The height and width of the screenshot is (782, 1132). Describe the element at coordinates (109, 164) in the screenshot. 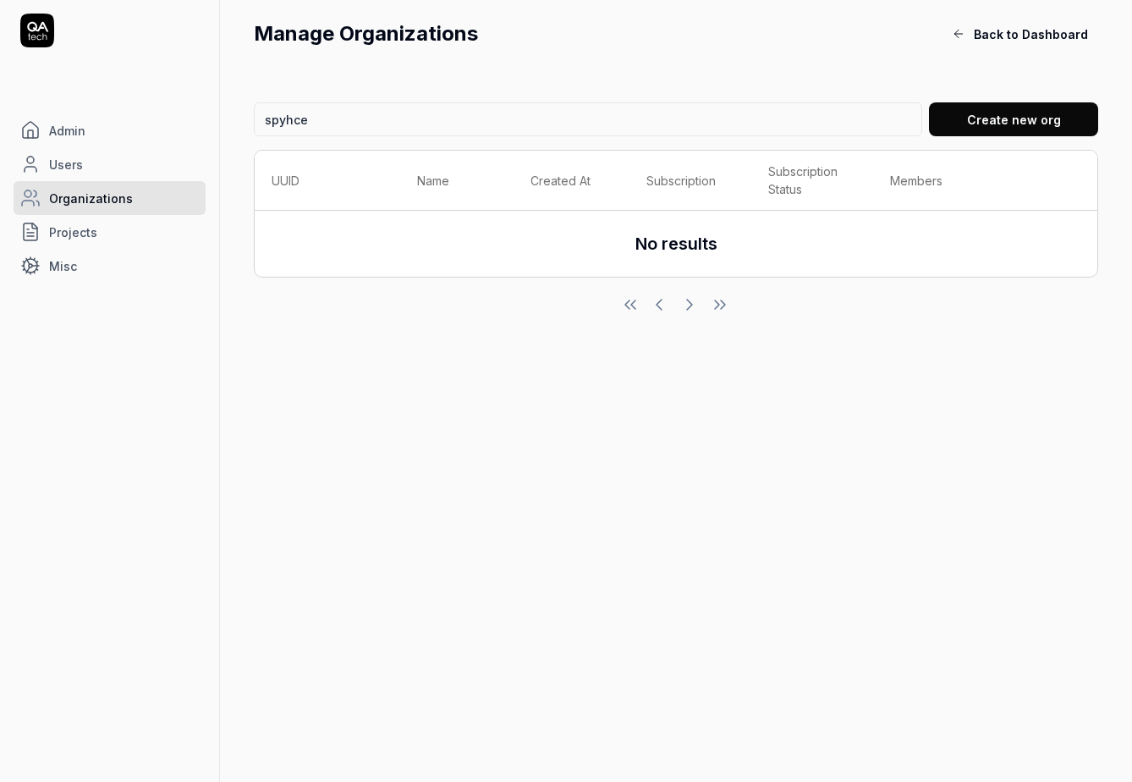

I see `a: Users` at that location.